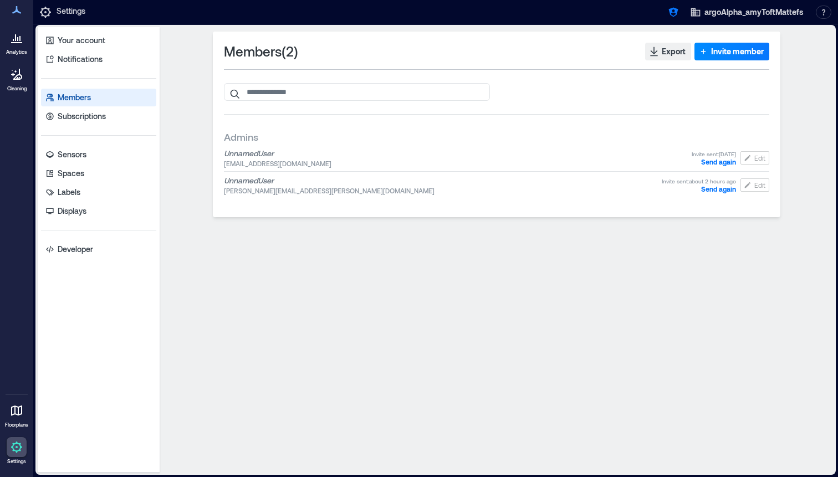 This screenshot has width=838, height=477. Describe the element at coordinates (99, 155) in the screenshot. I see `a: Sensors` at that location.